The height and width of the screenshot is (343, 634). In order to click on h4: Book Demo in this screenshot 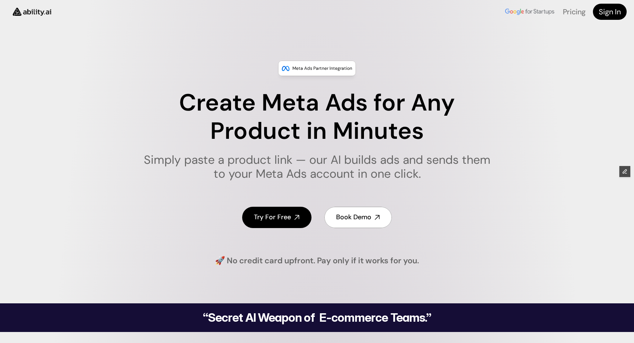, I will do `click(354, 217)`.